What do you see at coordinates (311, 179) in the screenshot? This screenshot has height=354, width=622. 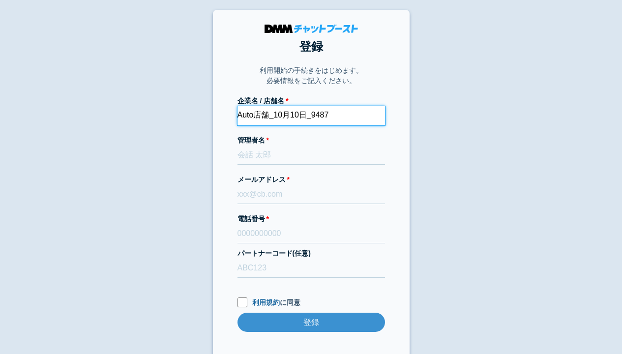 I see `label: メールアドレス` at bounding box center [311, 179].